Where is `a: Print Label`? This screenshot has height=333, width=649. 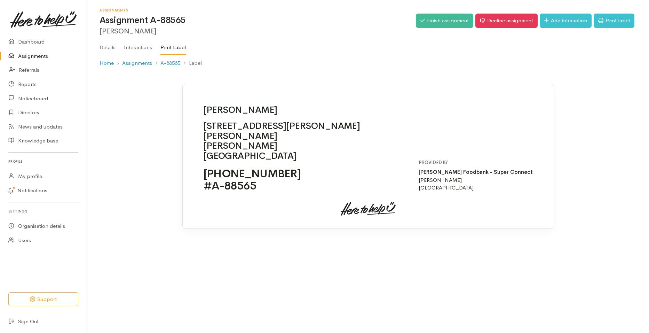
a: Print Label is located at coordinates (173, 45).